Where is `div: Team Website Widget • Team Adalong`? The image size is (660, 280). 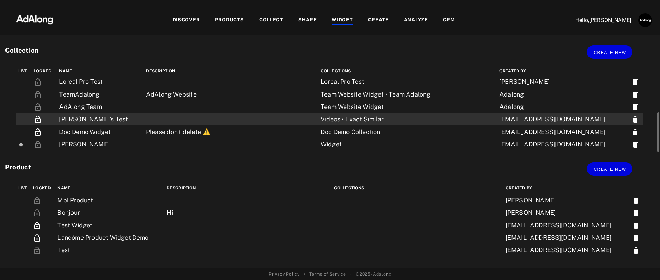
div: Team Website Widget • Team Adalong is located at coordinates (393, 95).